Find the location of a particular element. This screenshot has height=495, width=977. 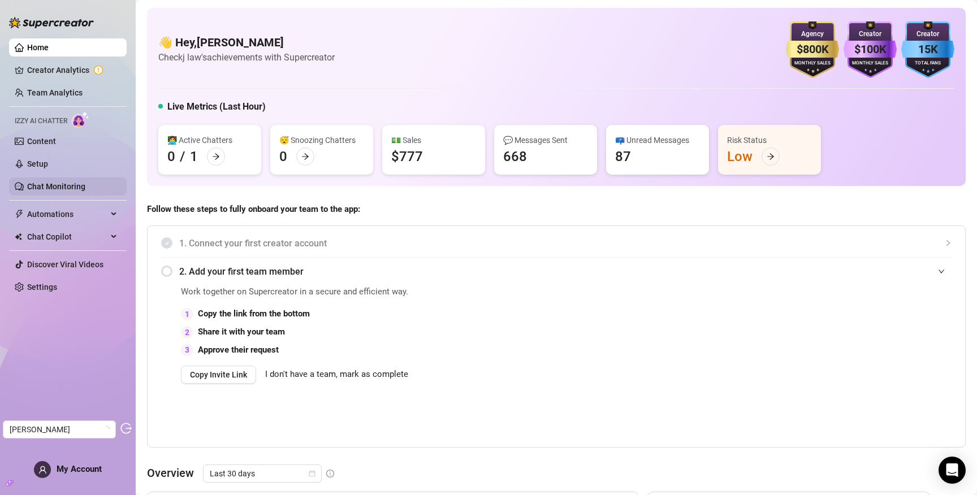

span: My Account is located at coordinates (79, 469).